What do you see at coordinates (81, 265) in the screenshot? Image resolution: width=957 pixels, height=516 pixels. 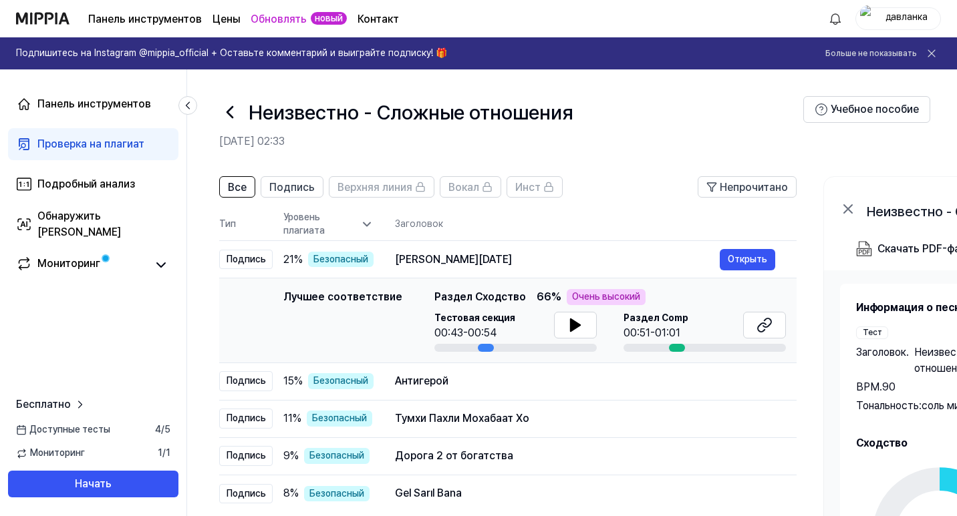 I see `a: Мониторинг` at bounding box center [81, 265].